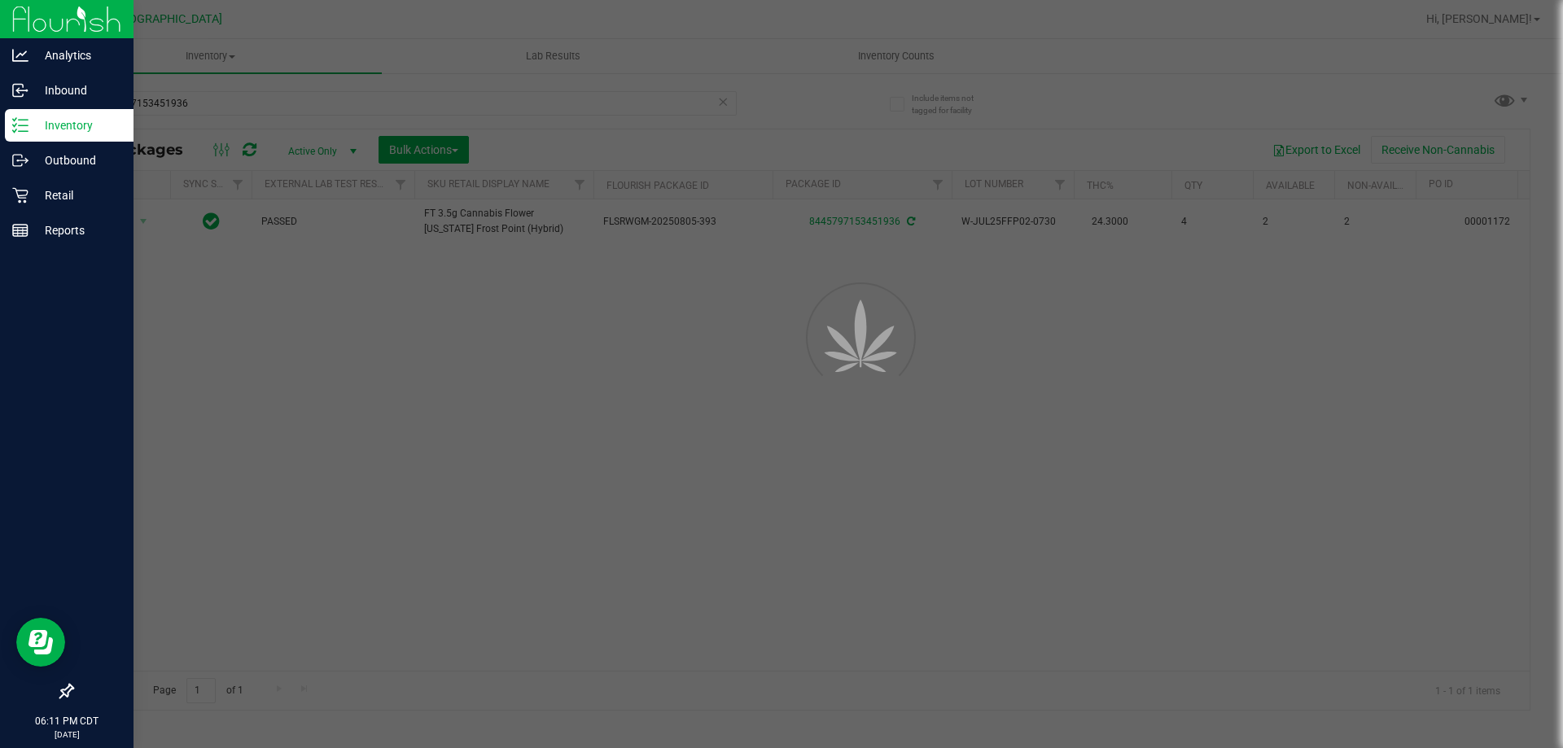 This screenshot has height=748, width=1563. What do you see at coordinates (77, 125) in the screenshot?
I see `p: Inventory` at bounding box center [77, 125].